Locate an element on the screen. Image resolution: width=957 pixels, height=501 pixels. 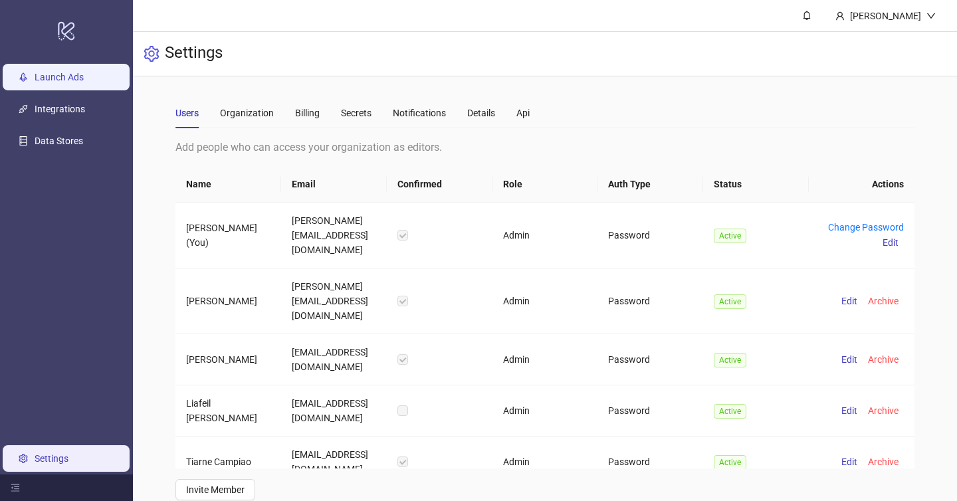
span: menu-fold is located at coordinates (15, 488).